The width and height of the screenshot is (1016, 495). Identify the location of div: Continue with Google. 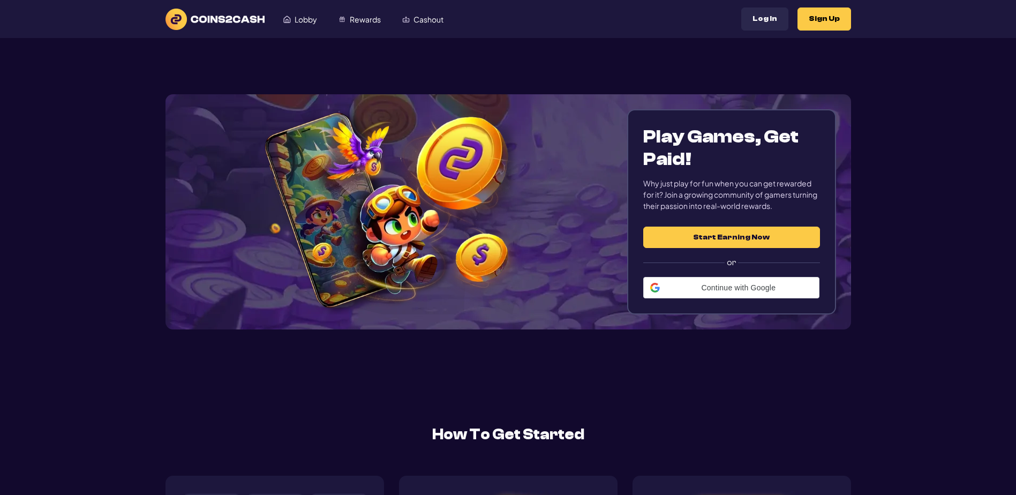
(731, 288).